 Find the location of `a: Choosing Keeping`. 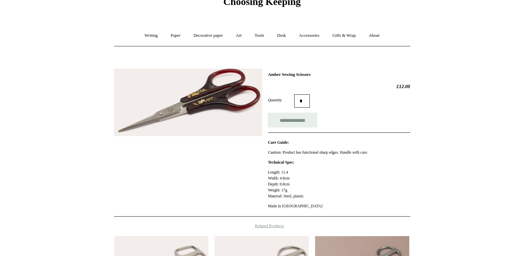

a: Choosing Keeping is located at coordinates (262, 4).